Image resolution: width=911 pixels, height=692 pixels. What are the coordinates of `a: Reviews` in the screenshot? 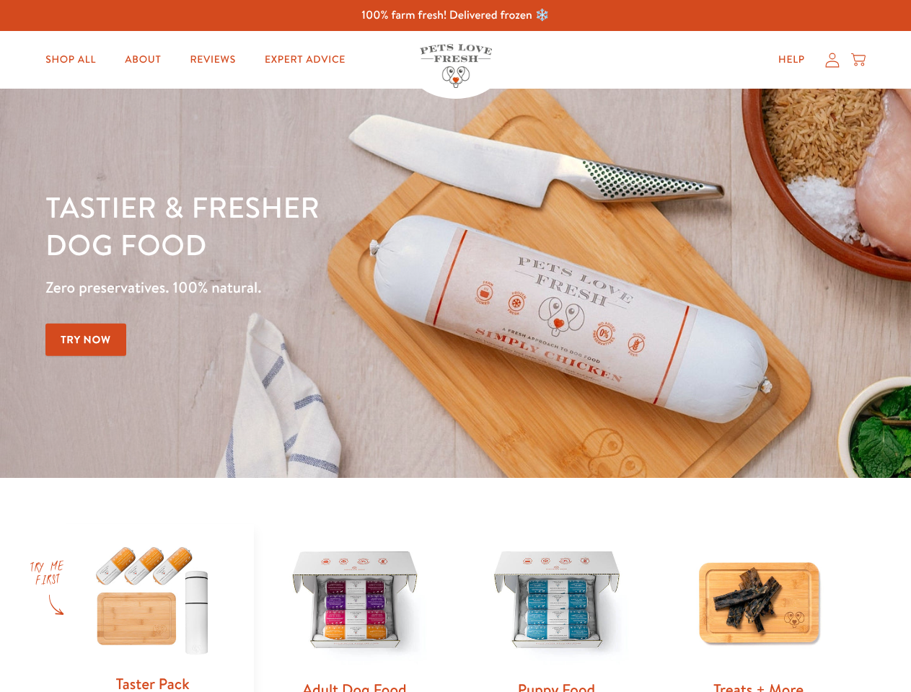 It's located at (212, 60).